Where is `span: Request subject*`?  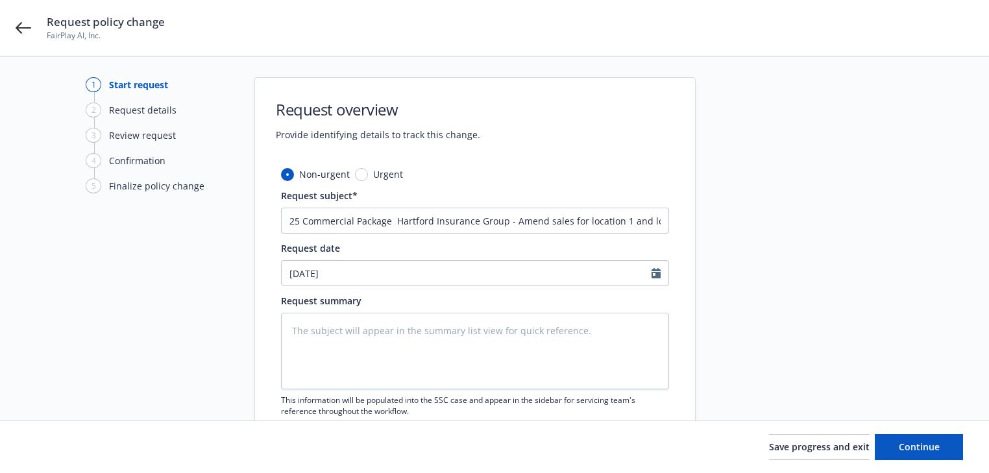 span: Request subject* is located at coordinates (319, 195).